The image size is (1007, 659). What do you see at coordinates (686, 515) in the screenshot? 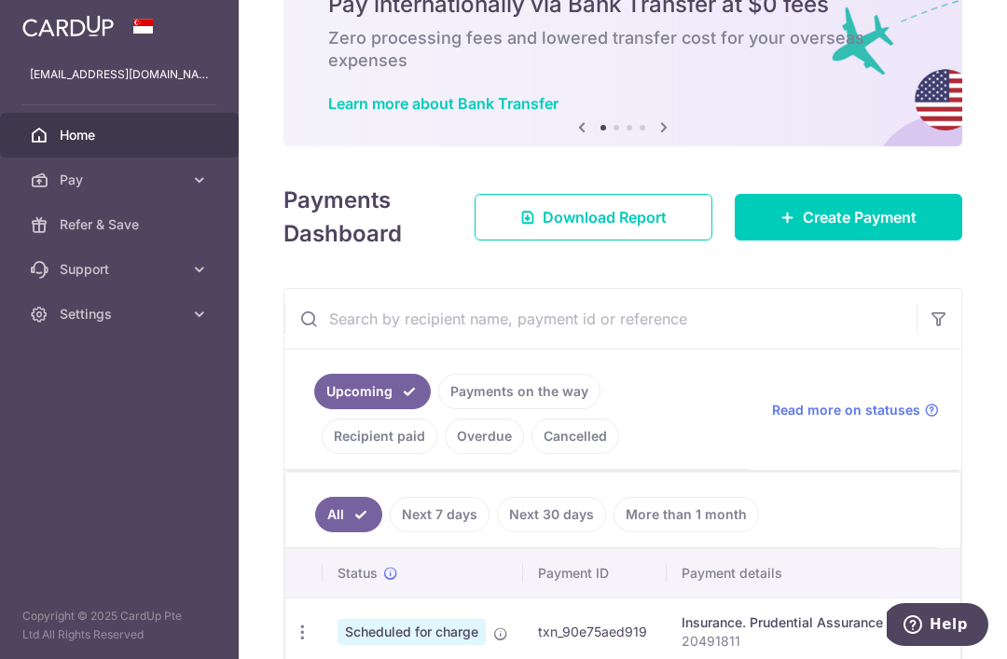
I see `a: More than 1 month` at bounding box center [686, 515].